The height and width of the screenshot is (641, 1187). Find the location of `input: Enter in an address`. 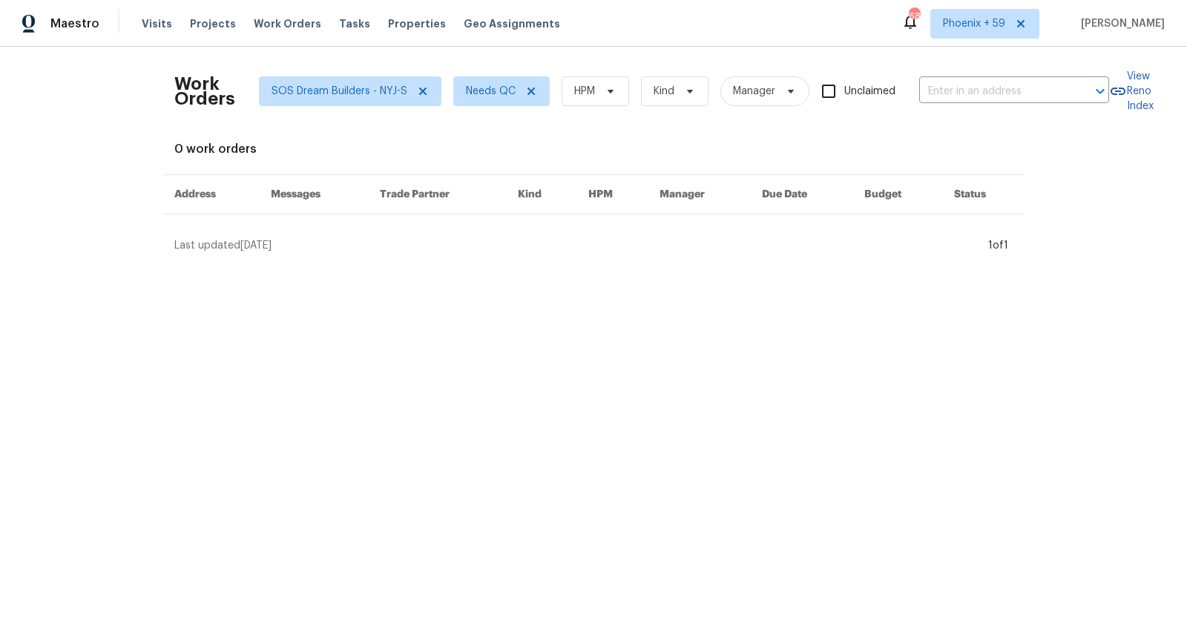

input: Enter in an address is located at coordinates (993, 91).